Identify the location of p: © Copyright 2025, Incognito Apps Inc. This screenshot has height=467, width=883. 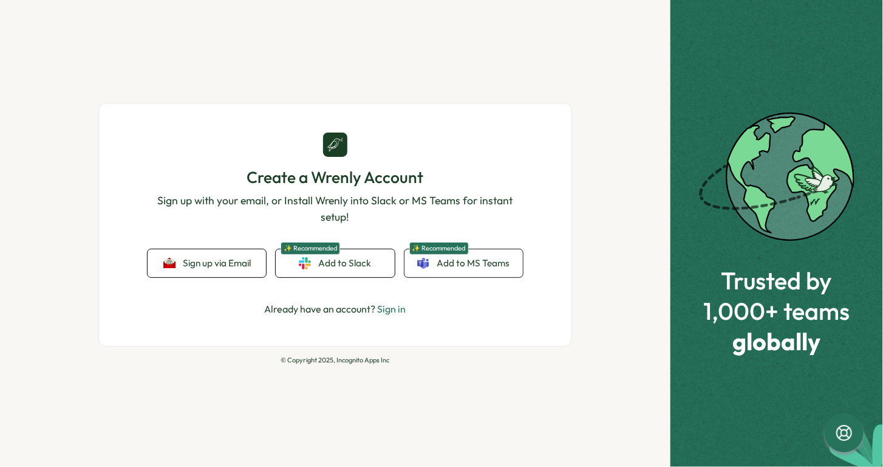
(335, 360).